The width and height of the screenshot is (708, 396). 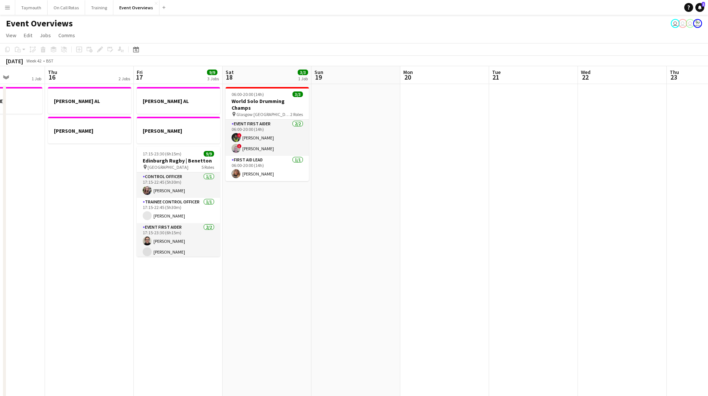 What do you see at coordinates (318, 77) in the screenshot?
I see `span: 19` at bounding box center [318, 77].